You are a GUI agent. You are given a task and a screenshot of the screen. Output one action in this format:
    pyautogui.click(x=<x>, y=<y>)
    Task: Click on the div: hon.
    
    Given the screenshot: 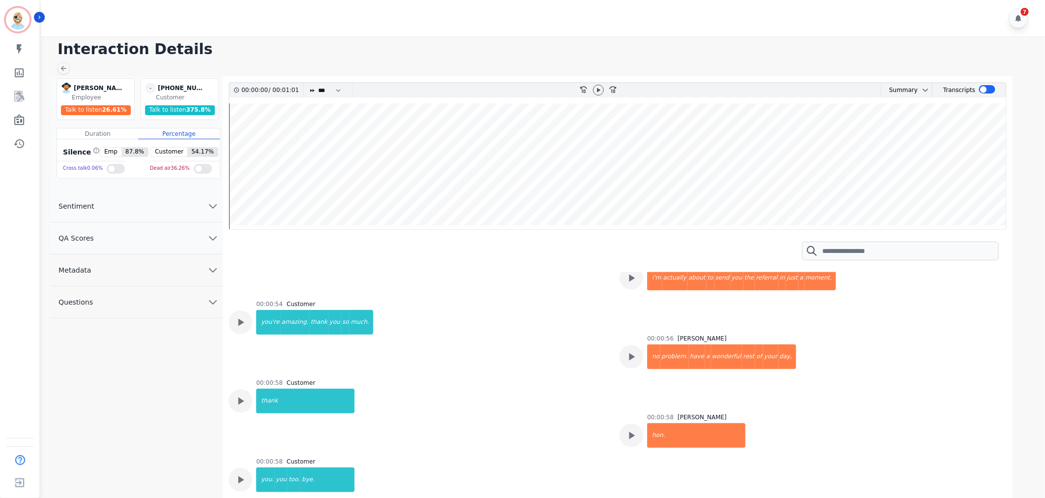 What is the action you would take?
    pyautogui.click(x=697, y=435)
    